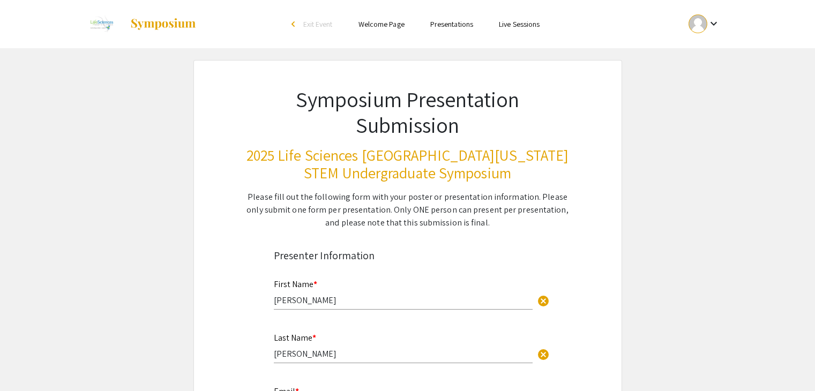 The image size is (815, 391). Describe the element at coordinates (140, 24) in the screenshot. I see `a: 2025 Life Sciences South Florida STEM Undergraduate Symposium` at that location.